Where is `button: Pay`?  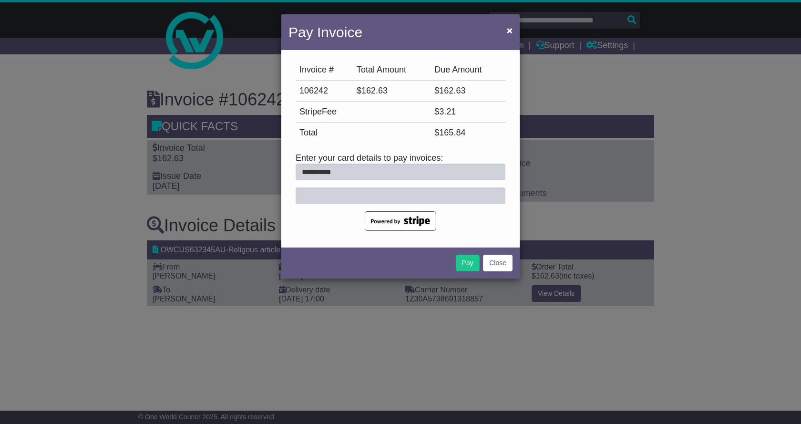
button: Pay is located at coordinates (468, 263).